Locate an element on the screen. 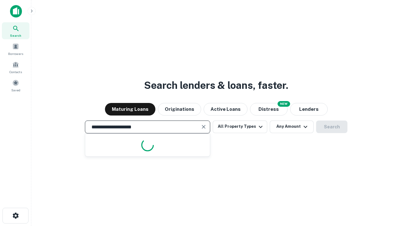  button: Originations is located at coordinates (180, 109).